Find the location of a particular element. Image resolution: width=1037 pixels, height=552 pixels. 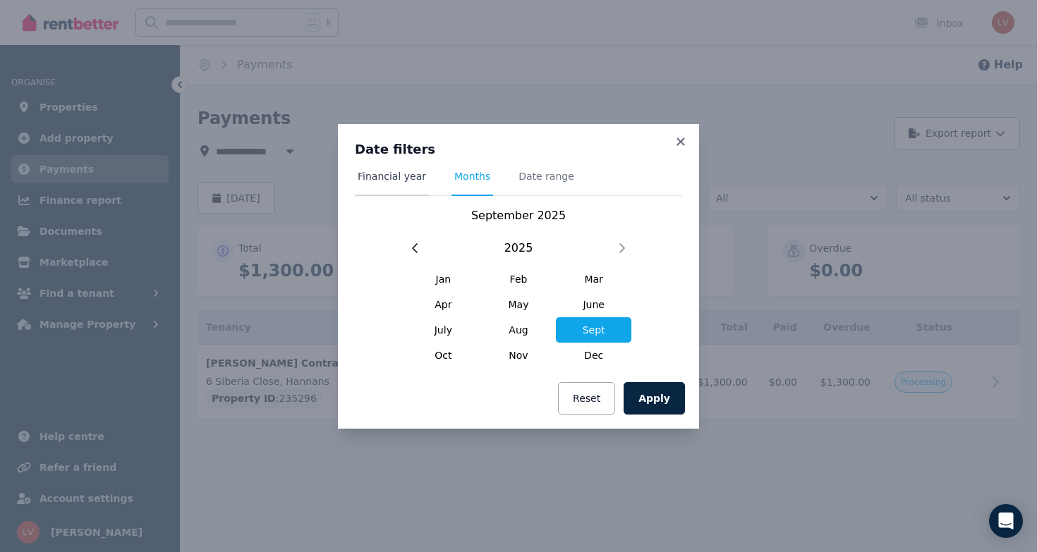

span: Nov is located at coordinates (518, 355).